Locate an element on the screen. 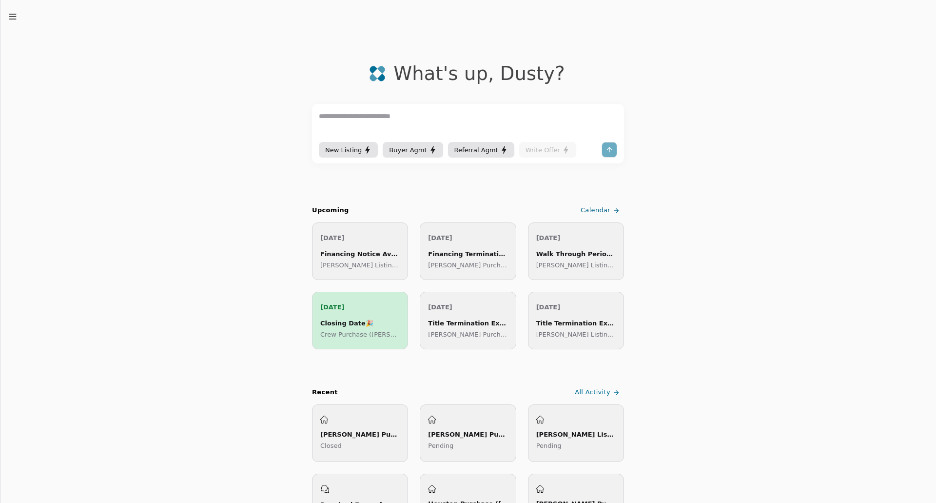  span: Calendar is located at coordinates (595, 210).